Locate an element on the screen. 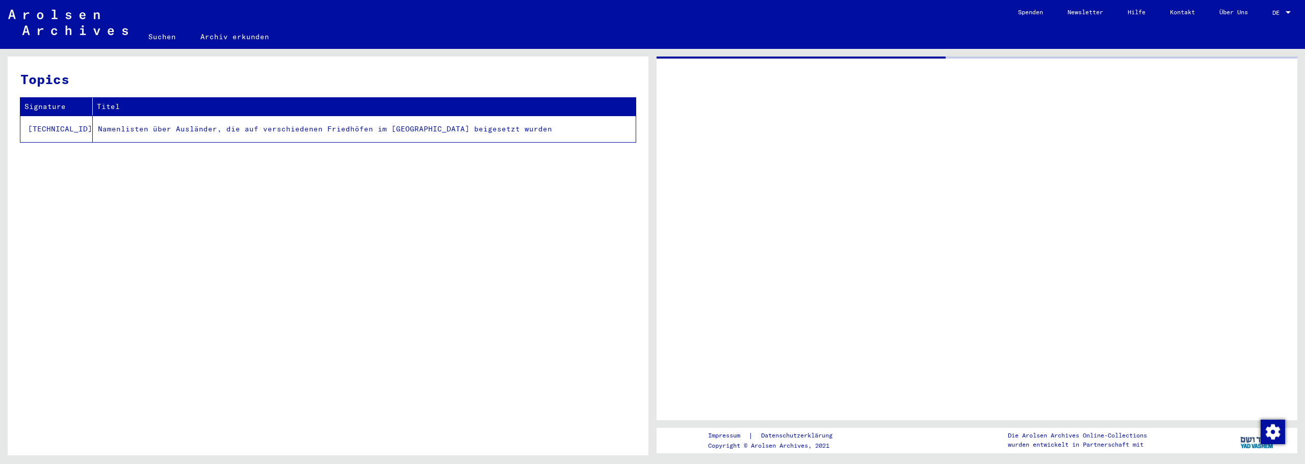 This screenshot has height=464, width=1305. a: Impressum is located at coordinates (728, 436).